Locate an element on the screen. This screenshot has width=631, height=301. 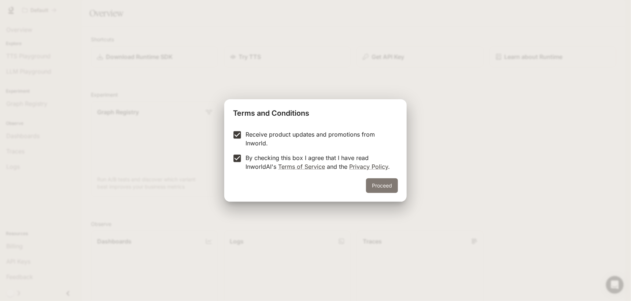
a: Privacy Policy is located at coordinates (369, 167).